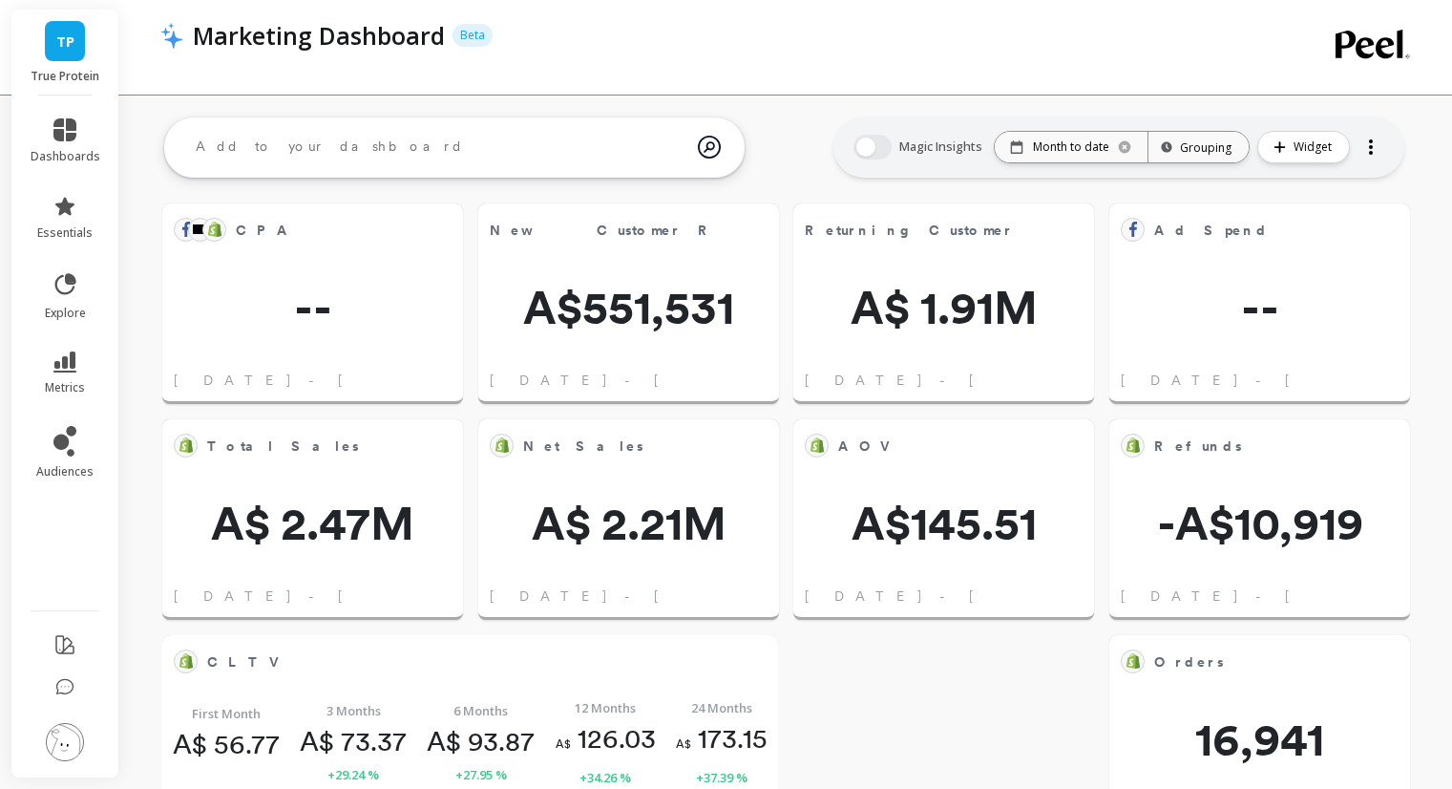 This screenshot has width=1452, height=789. I want to click on p: 56.77, so click(226, 744).